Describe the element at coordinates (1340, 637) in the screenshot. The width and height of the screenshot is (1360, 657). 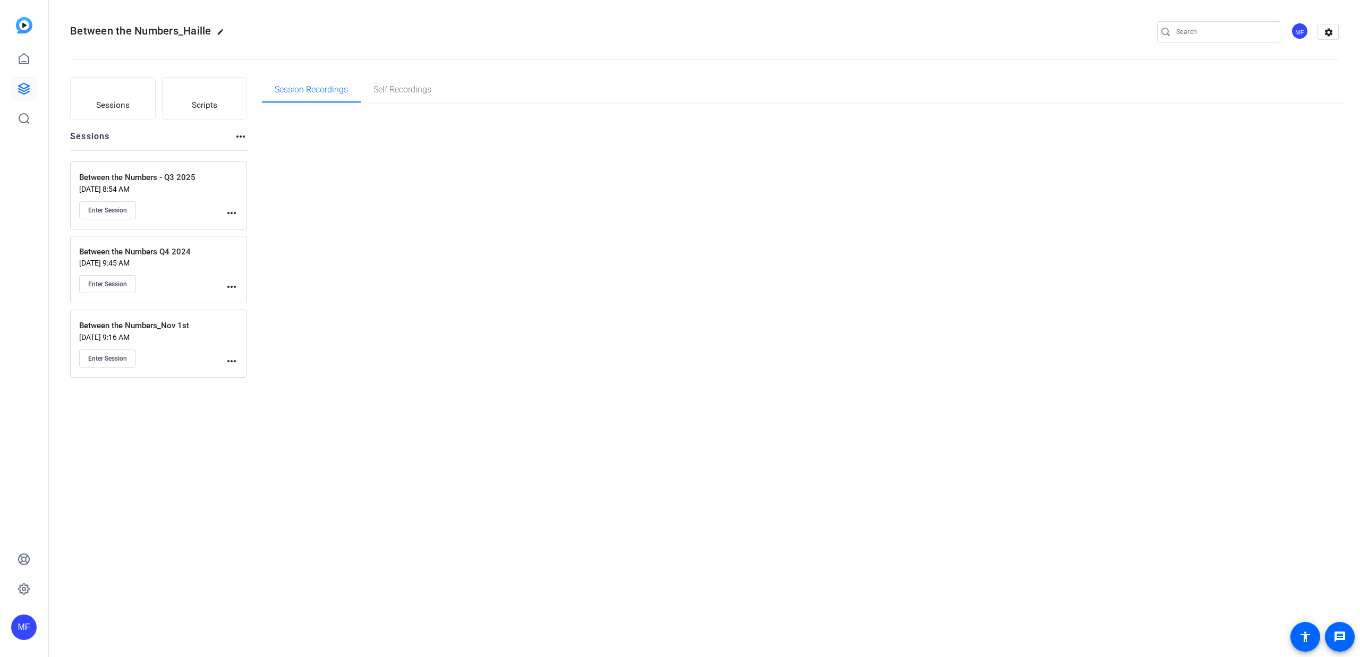
I see `mat-icon: message` at that location.